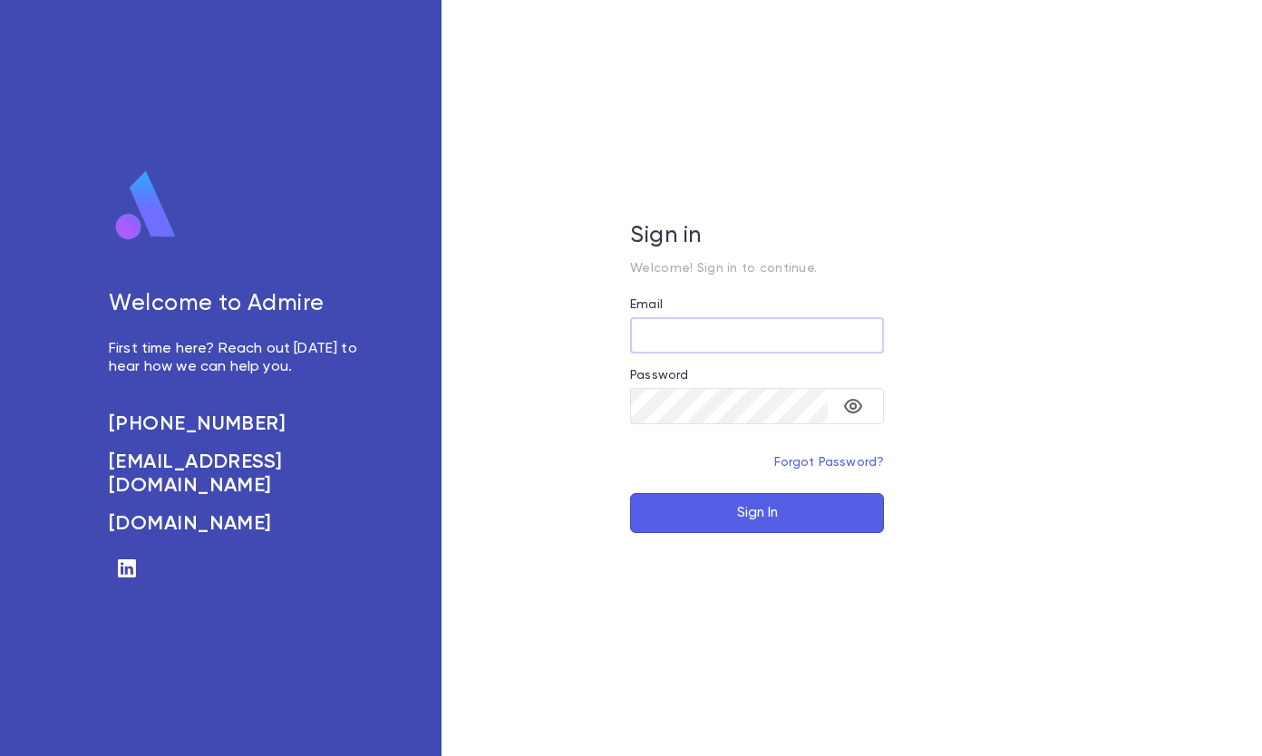 This screenshot has height=756, width=1262. What do you see at coordinates (238, 305) in the screenshot?
I see `h5: Welcome to Admire` at bounding box center [238, 305].